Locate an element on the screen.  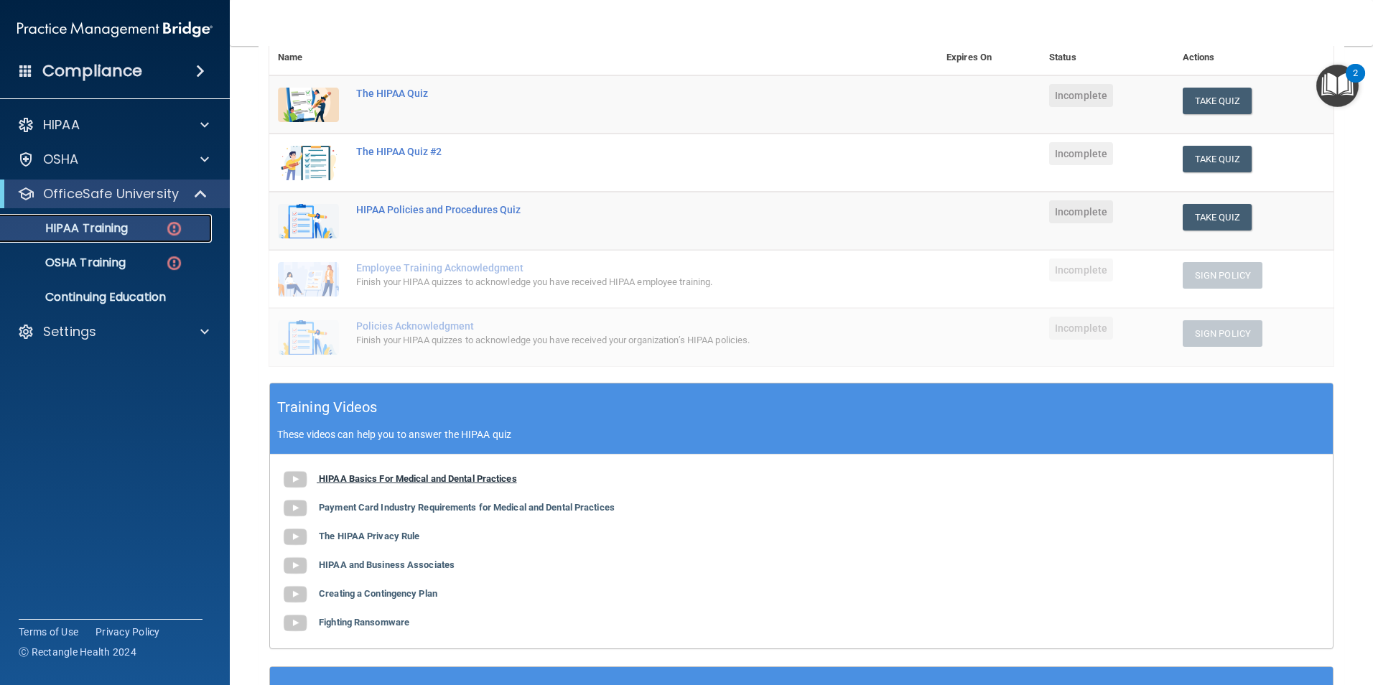
p: OfficeSafe University is located at coordinates (111, 194).